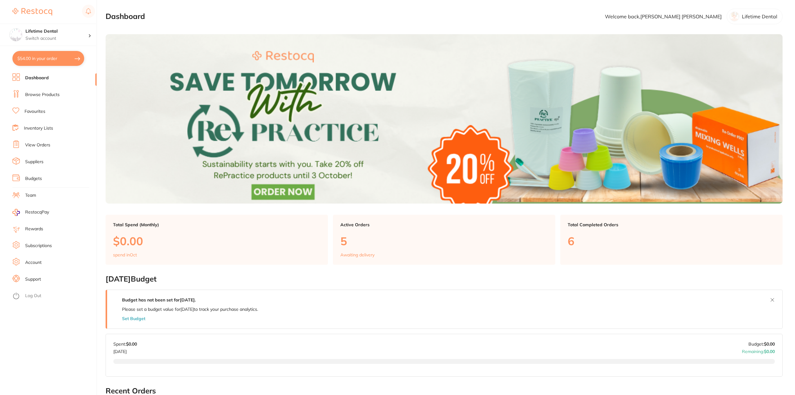 The height and width of the screenshot is (395, 795). What do you see at coordinates (32, 12) in the screenshot?
I see `img: Restocq Logo` at bounding box center [32, 12].